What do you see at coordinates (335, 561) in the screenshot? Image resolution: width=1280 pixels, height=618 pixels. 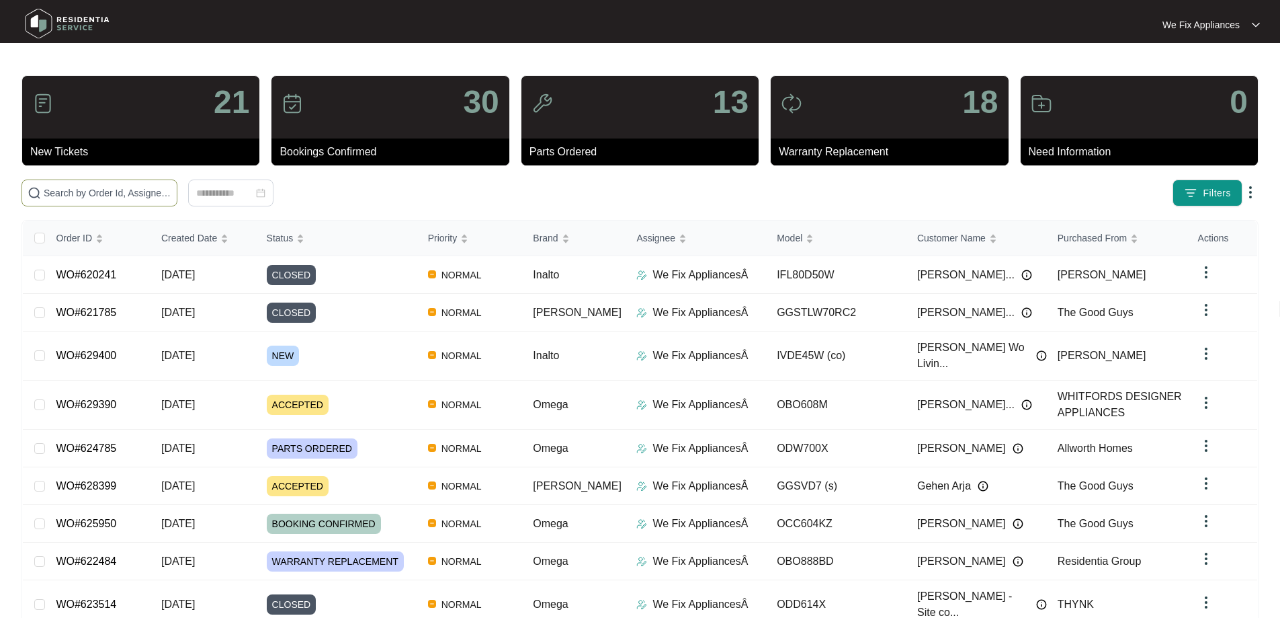 I see `span: WARRANTY REPLACEMENT` at bounding box center [335, 561].